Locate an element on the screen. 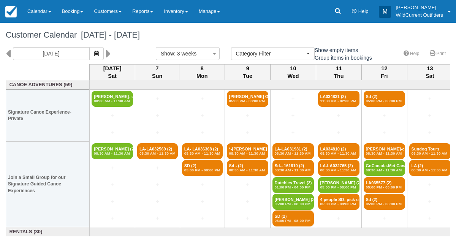  a: LA (2)08:30 AM - 11:30 AM is located at coordinates (429, 168).